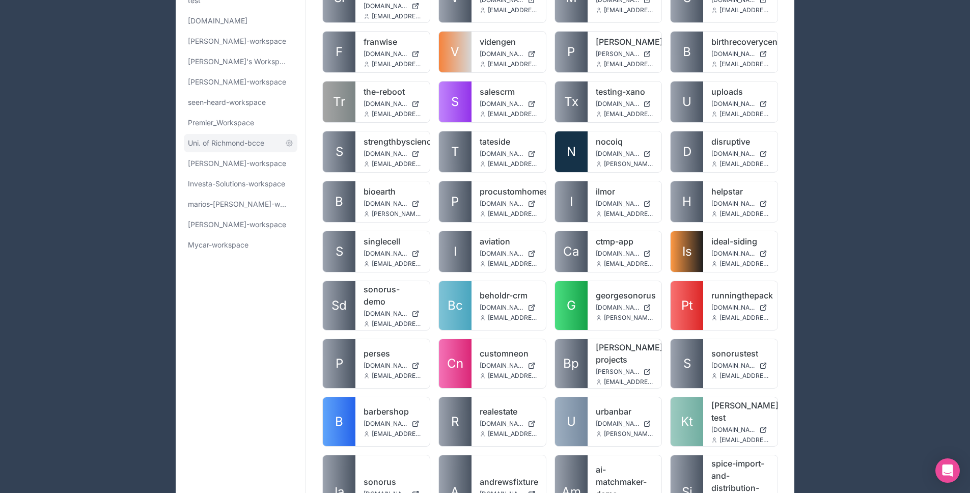 Image resolution: width=970 pixels, height=493 pixels. I want to click on a: ilmor, so click(625, 192).